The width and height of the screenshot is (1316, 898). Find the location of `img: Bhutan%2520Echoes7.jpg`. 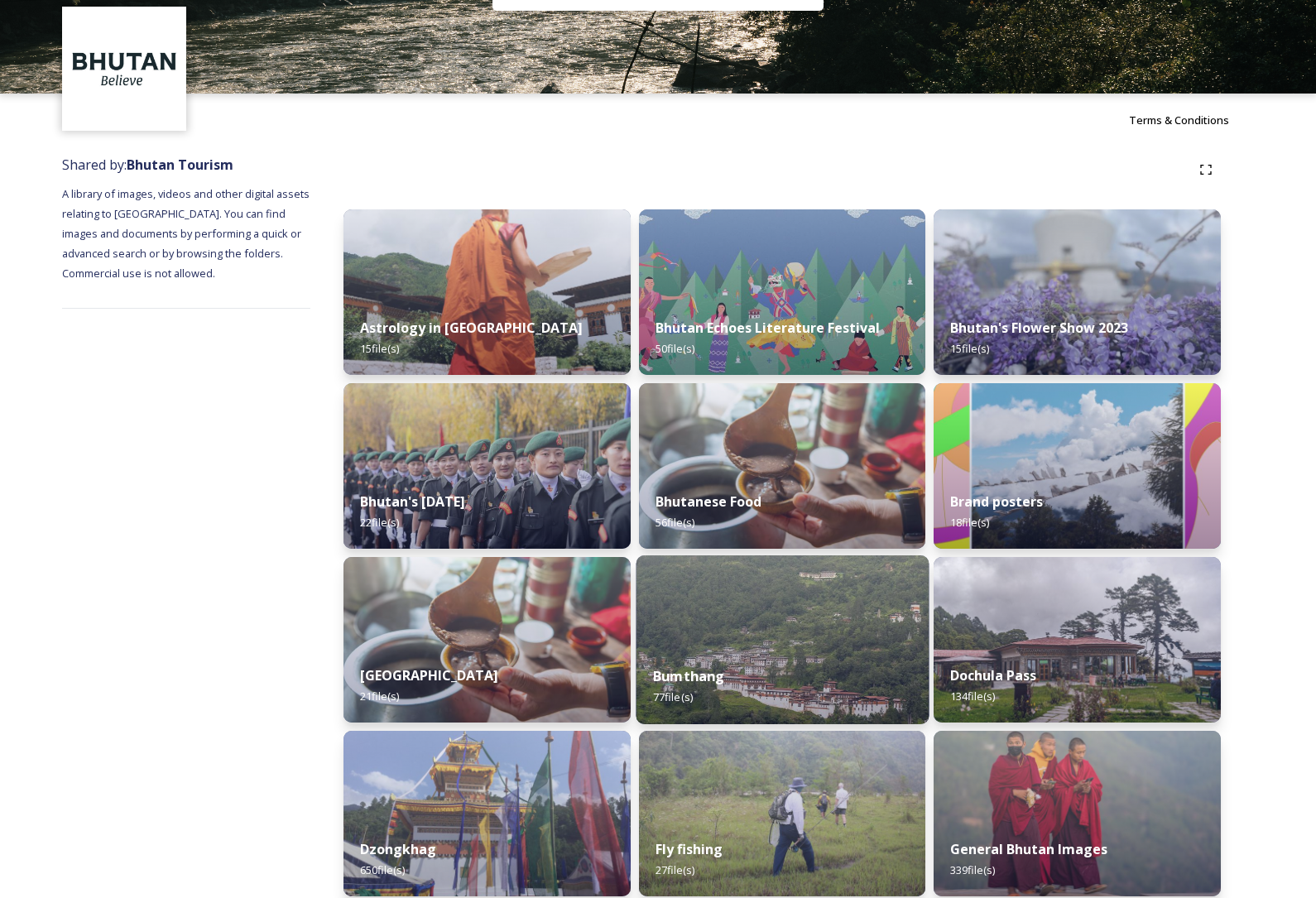

img: Bhutan%2520Echoes7.jpg is located at coordinates (782, 292).